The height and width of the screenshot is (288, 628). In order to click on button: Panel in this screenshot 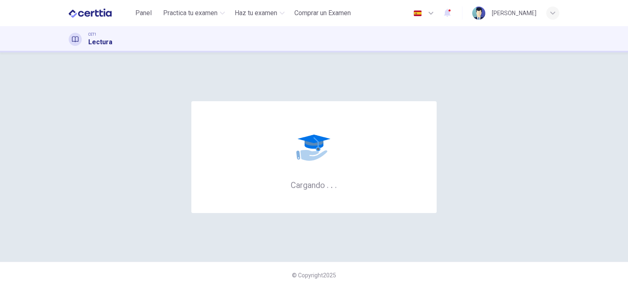, I will do `click(144, 13)`.